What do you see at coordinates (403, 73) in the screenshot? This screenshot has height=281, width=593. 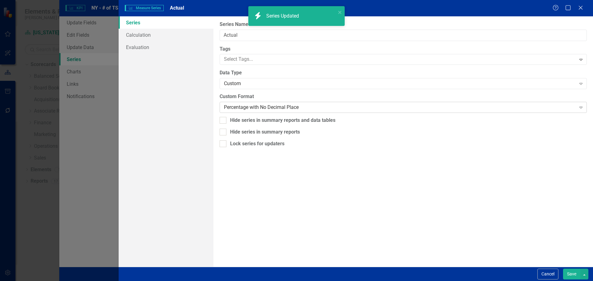 I see `label: Data Type` at bounding box center [403, 73].